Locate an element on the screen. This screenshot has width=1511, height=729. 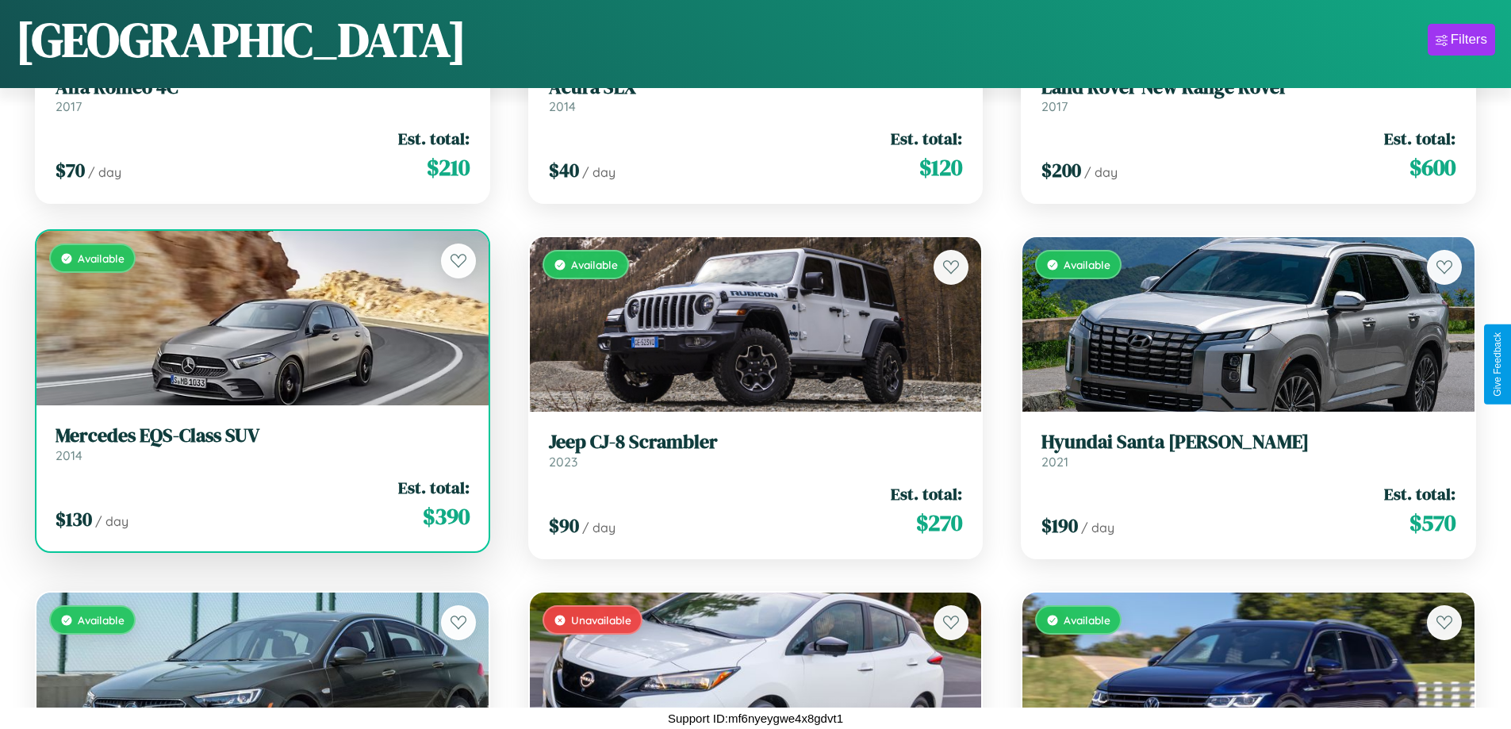
span: 2023 is located at coordinates (563, 462).